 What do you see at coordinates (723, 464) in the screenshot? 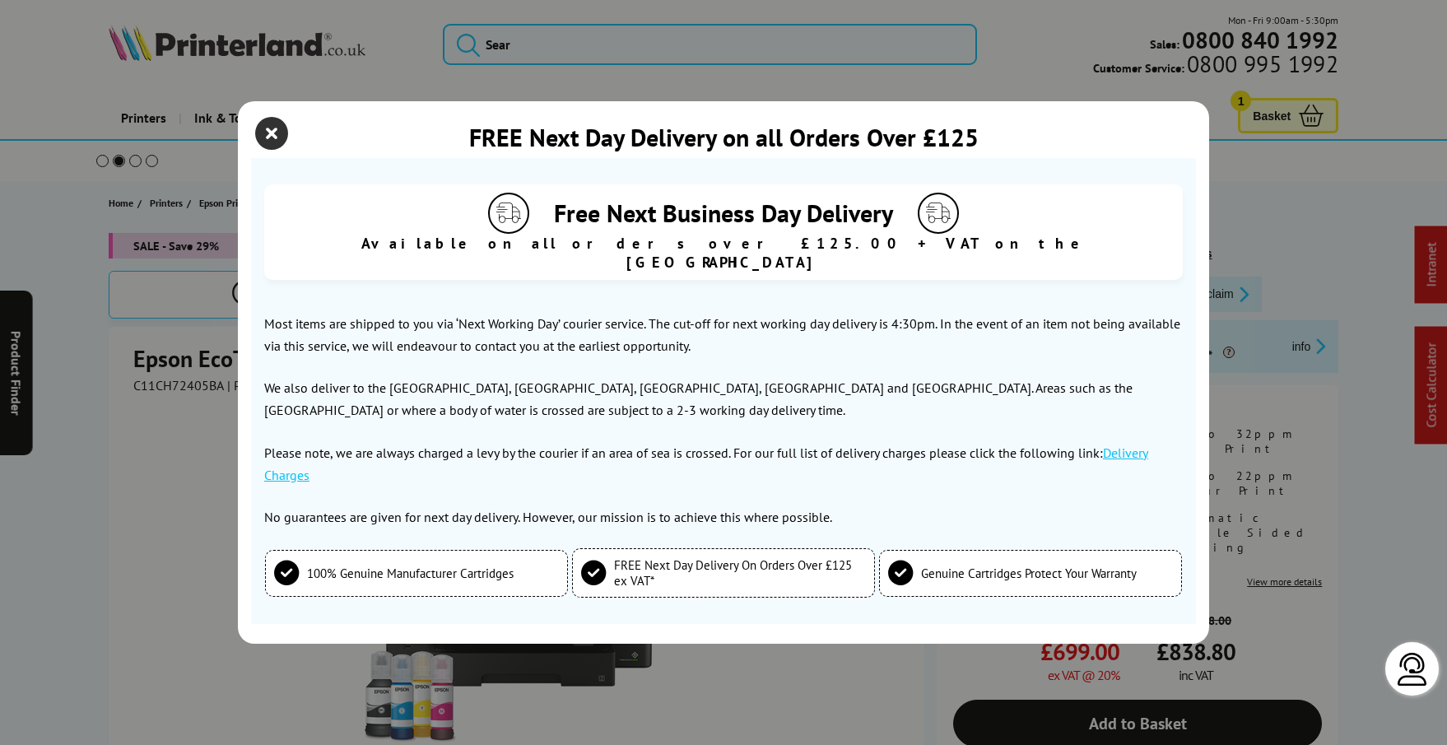
I see `p: Please note, we are always charged a levy by the courier if an area of sea is crossed. For our fu...` at bounding box center [723, 464].